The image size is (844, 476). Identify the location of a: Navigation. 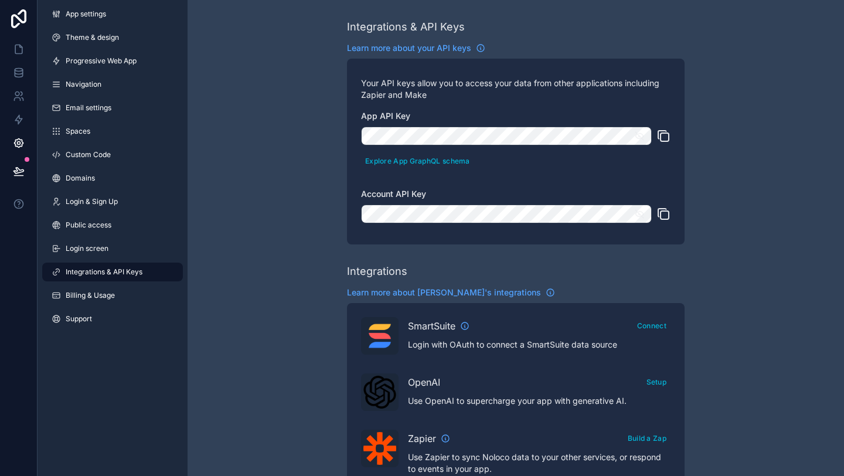
(113, 84).